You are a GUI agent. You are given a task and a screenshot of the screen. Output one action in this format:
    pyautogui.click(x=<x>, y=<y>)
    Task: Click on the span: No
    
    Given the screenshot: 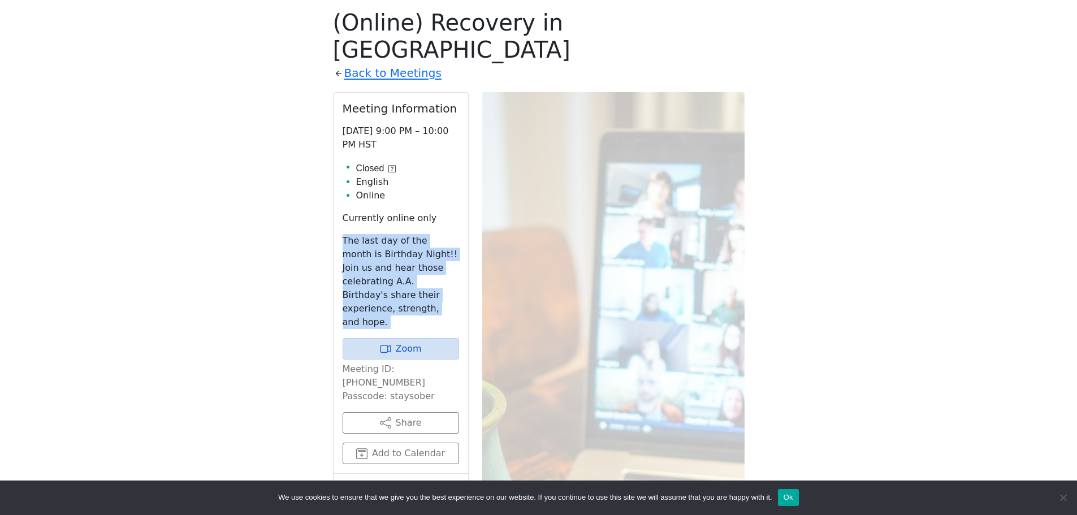 What is the action you would take?
    pyautogui.click(x=1063, y=498)
    